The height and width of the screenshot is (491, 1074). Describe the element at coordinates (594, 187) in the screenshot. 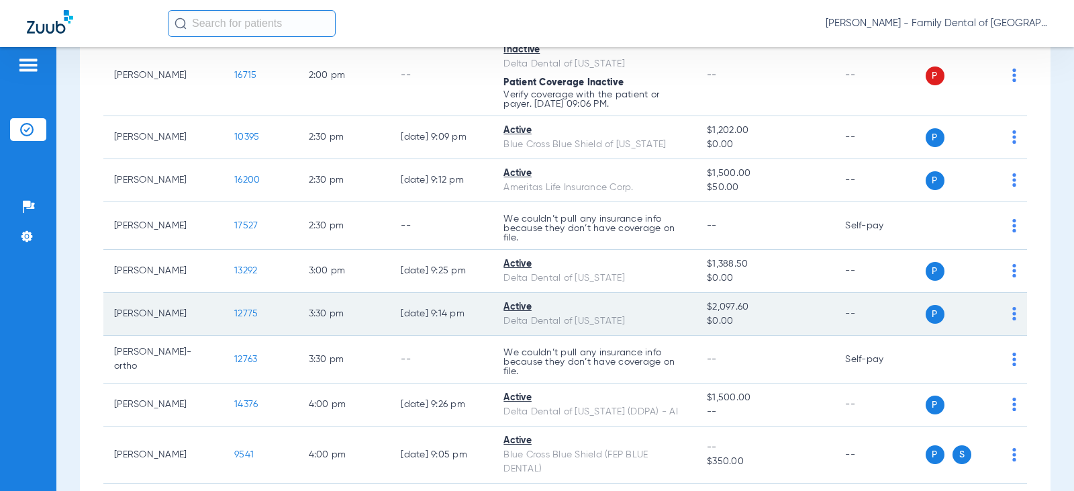

I see `div: Ameritas Life Insurance Corp.` at that location.